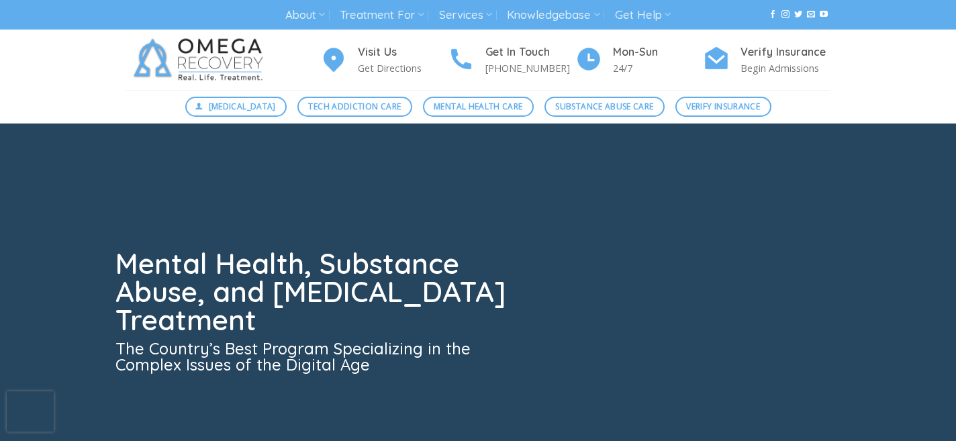 This screenshot has width=956, height=441. Describe the element at coordinates (723, 106) in the screenshot. I see `span: Verify Insurance` at that location.